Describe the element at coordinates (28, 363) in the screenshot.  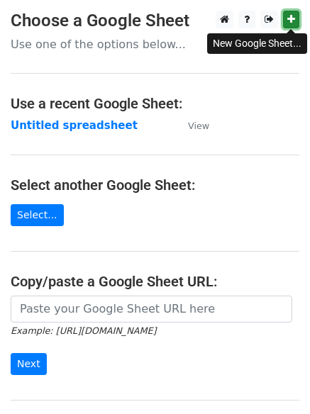
I see `input: Next` at that location.